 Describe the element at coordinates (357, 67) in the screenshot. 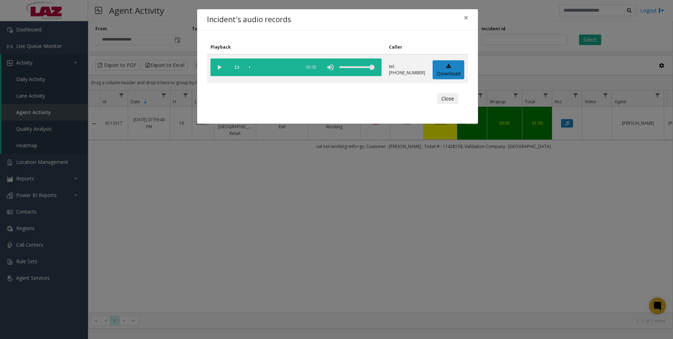

I see `div: volume level` at that location.